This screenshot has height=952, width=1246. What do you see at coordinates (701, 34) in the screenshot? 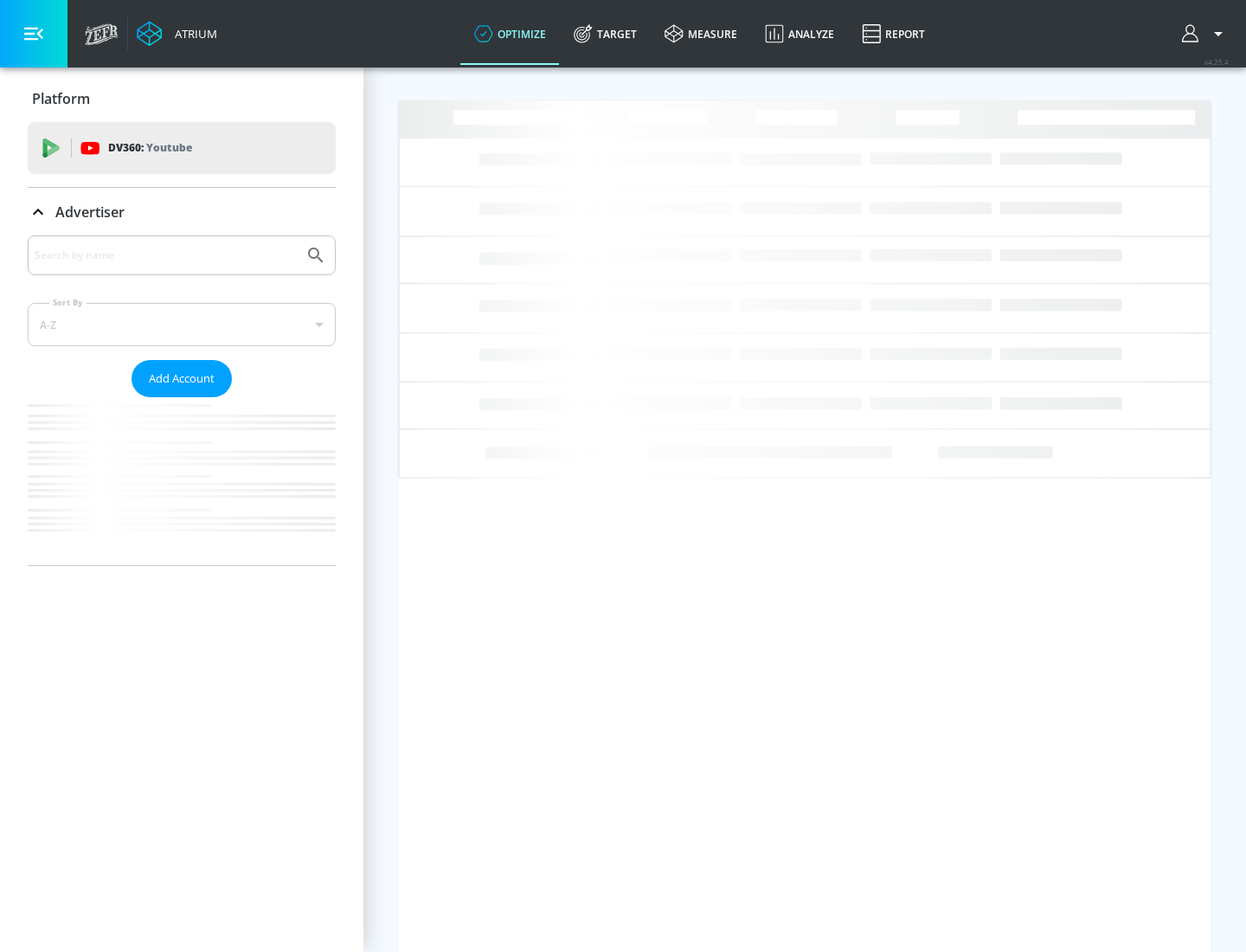
I see `a: measure` at bounding box center [701, 34].